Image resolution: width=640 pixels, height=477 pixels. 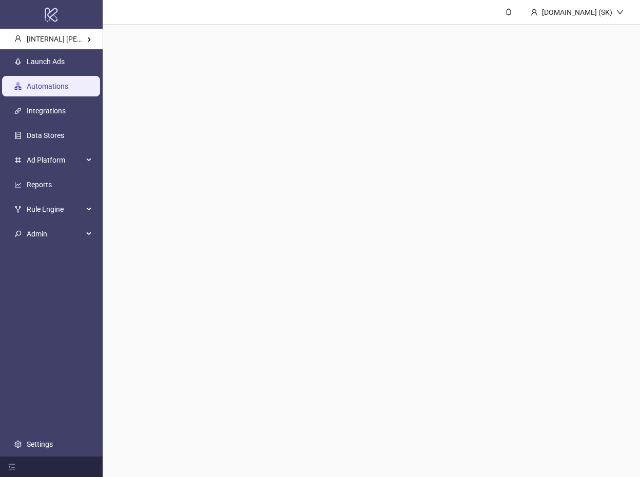 What do you see at coordinates (55, 234) in the screenshot?
I see `span: Admin` at bounding box center [55, 234].